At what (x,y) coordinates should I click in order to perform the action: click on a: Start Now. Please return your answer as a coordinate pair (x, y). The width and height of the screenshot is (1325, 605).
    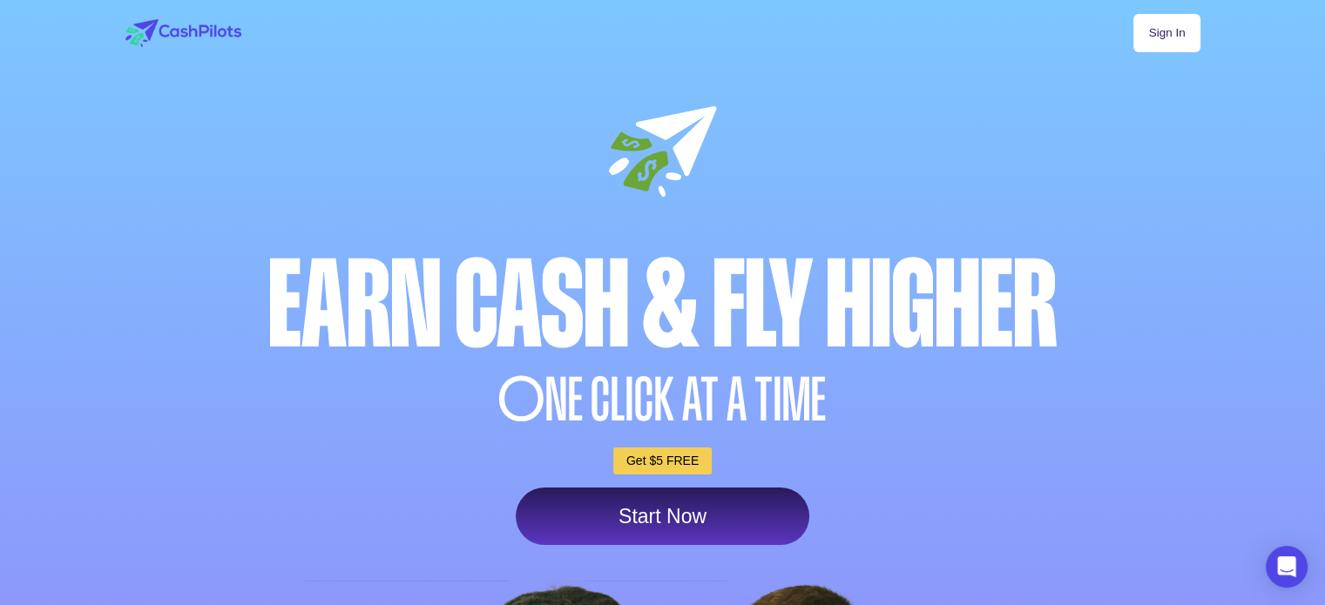
    Looking at the image, I should click on (662, 517).